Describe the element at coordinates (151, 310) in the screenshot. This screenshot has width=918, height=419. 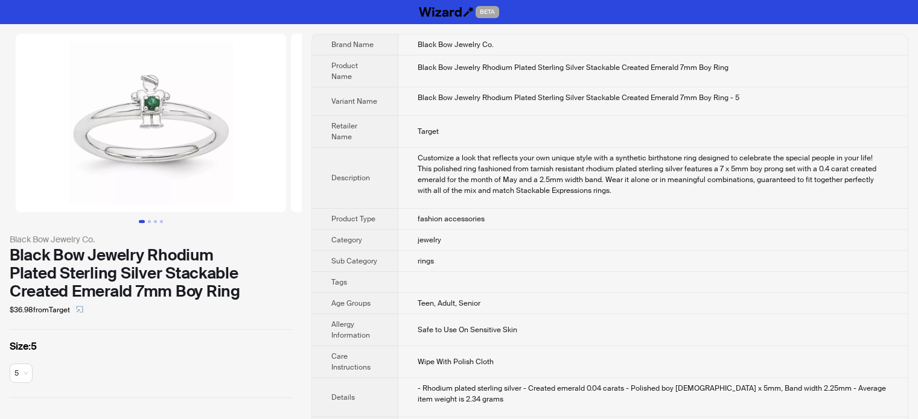
I see `div: $36.98 from Target` at that location.